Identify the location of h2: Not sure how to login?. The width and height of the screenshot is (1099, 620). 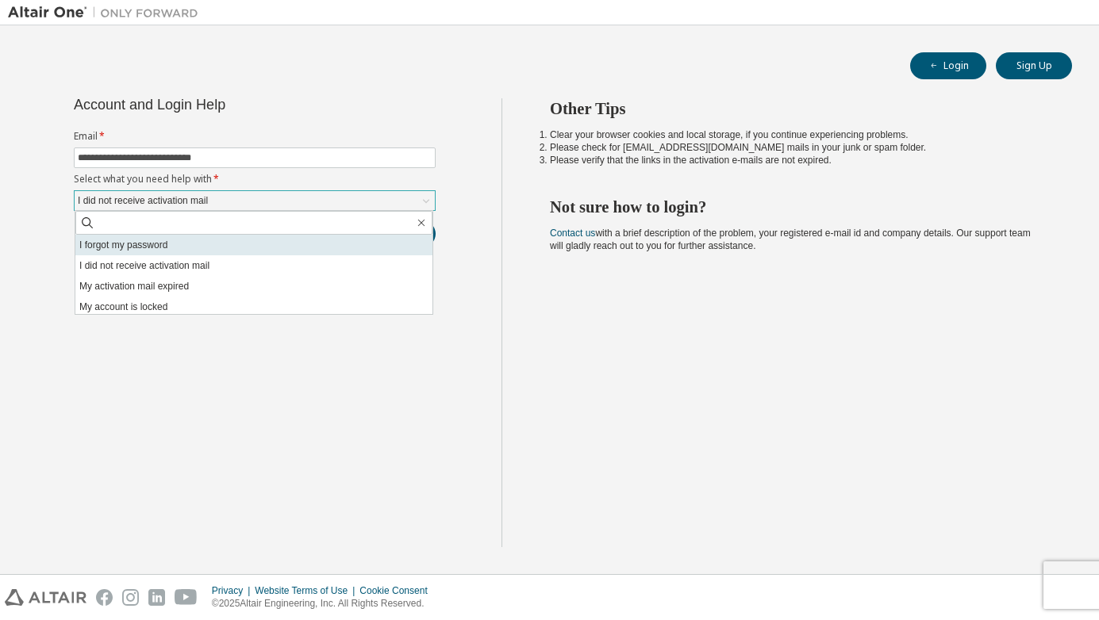
(796, 207).